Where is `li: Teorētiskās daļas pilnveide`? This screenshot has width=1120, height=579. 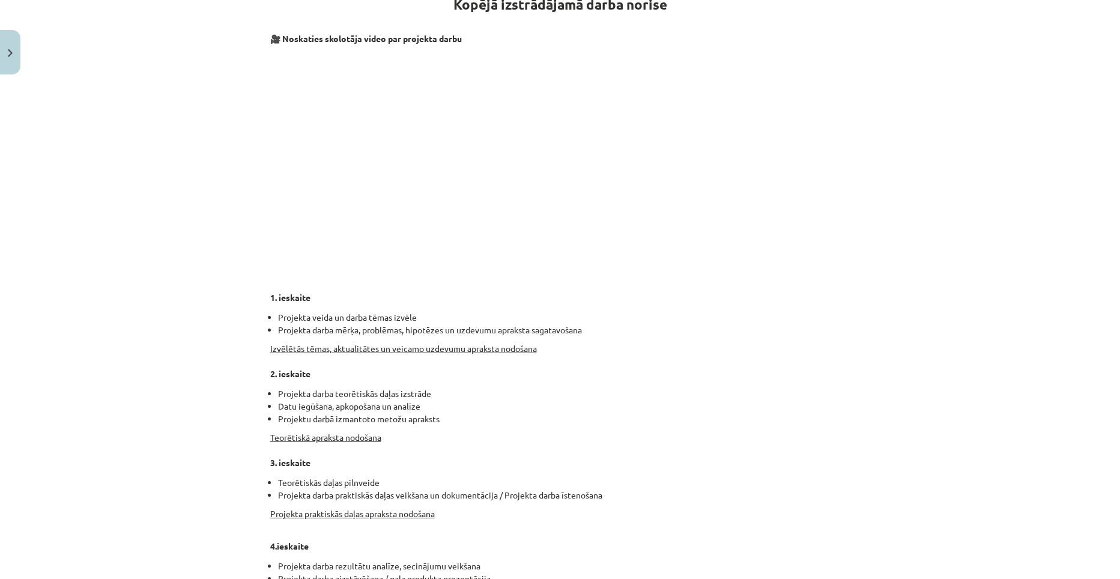
li: Teorētiskās daļas pilnveide is located at coordinates (564, 482).